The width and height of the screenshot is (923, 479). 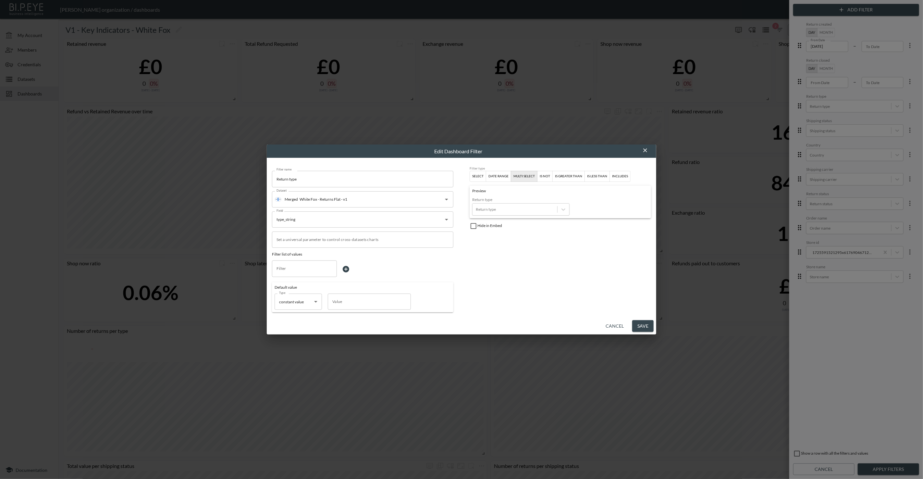 What do you see at coordinates (568, 176) in the screenshot?
I see `button: is greater than` at bounding box center [568, 176].